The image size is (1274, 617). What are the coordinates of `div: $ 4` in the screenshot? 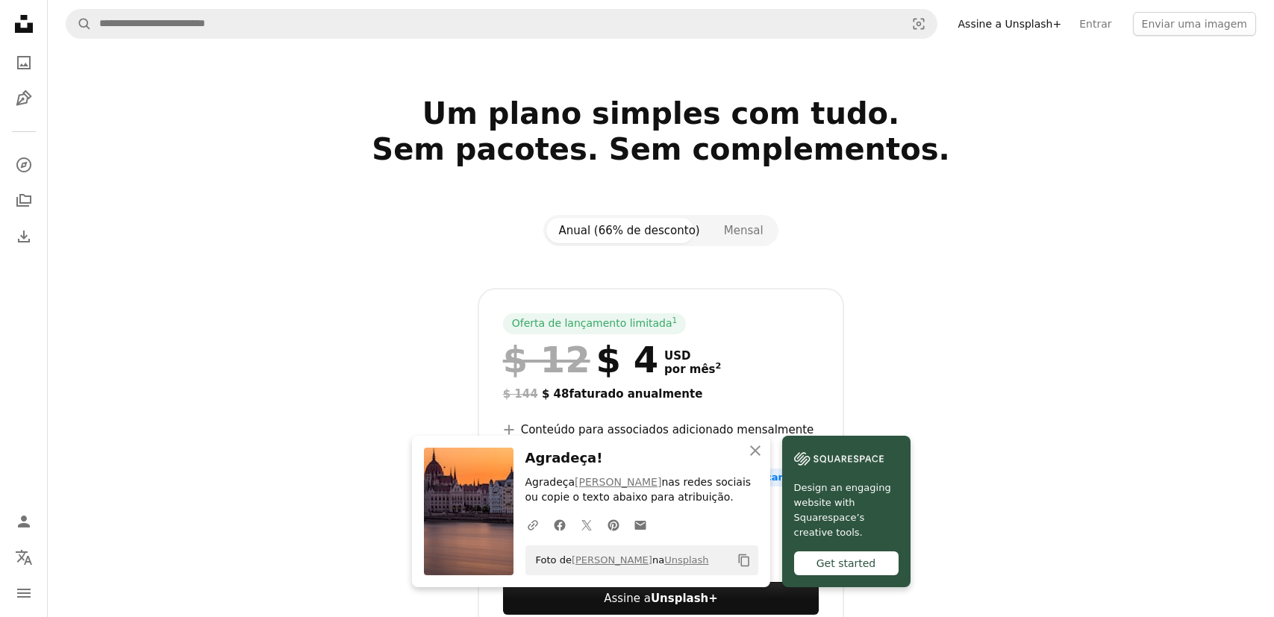 It's located at (581, 360).